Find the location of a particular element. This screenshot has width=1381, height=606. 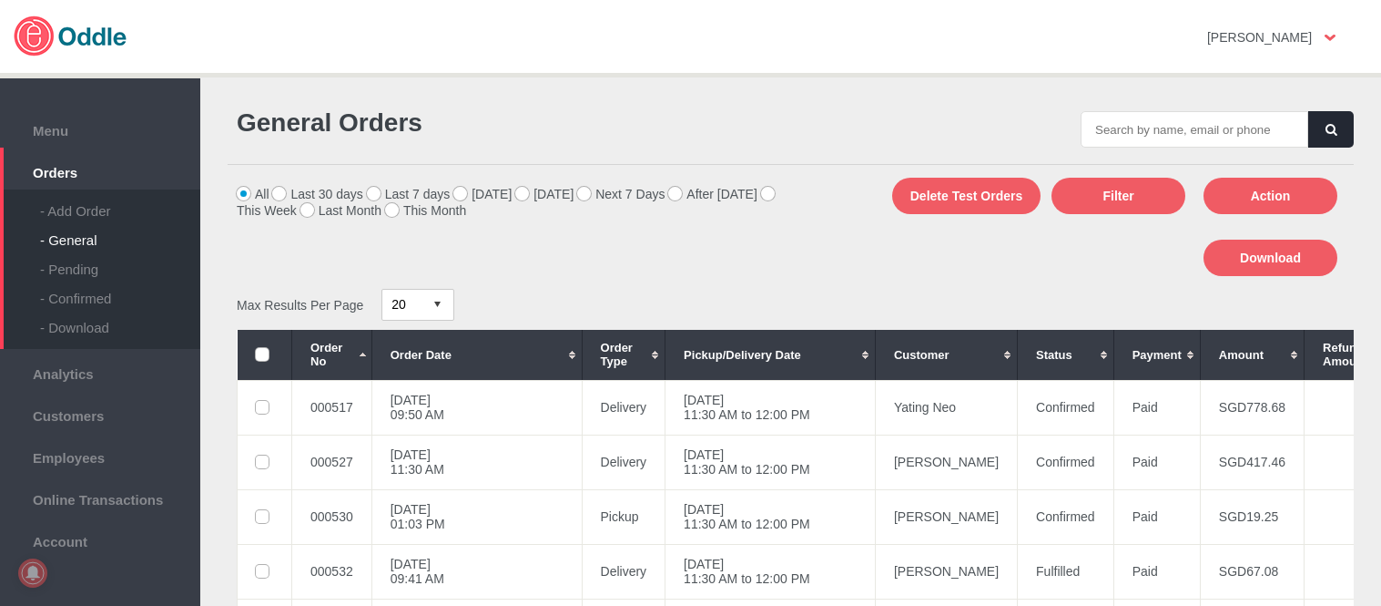

span: Employees is located at coordinates (100, 455).